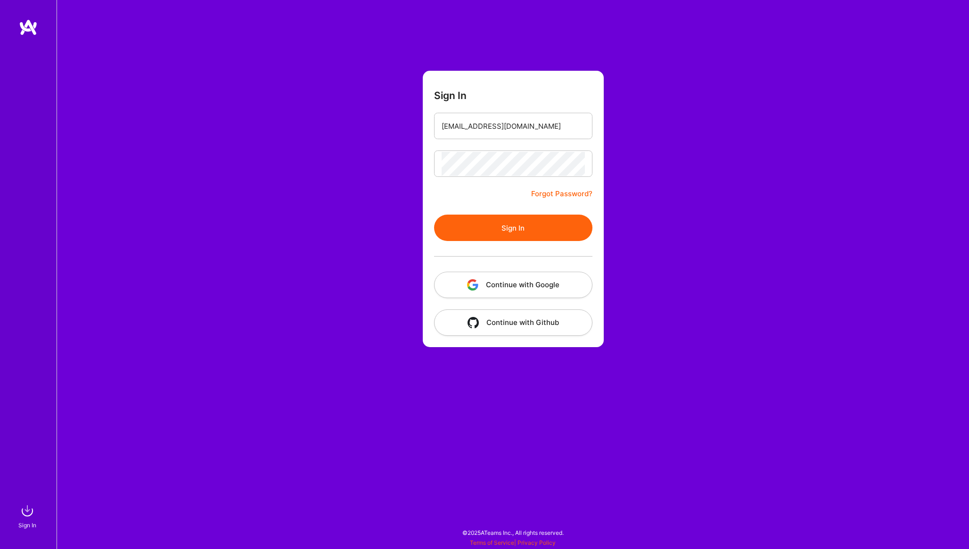  What do you see at coordinates (513, 285) in the screenshot?
I see `button: Continue with Google` at bounding box center [513, 285].